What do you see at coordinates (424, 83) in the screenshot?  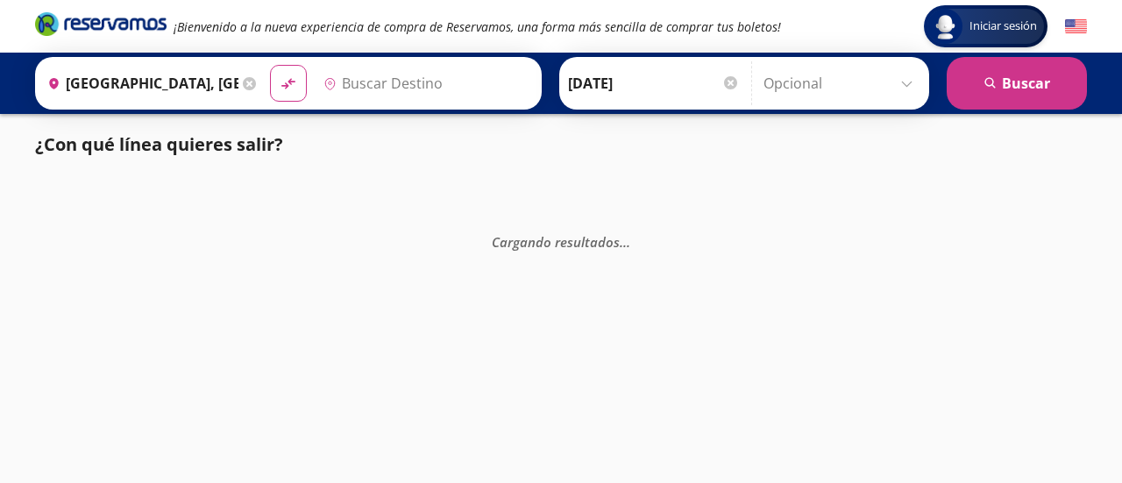 I see `input: Buscar Destino` at bounding box center [424, 83].